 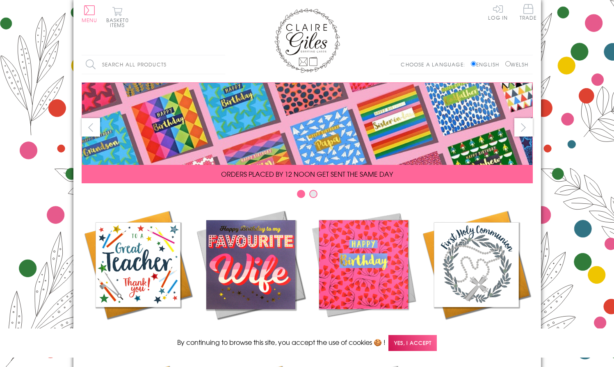 I want to click on label: Welsh, so click(x=517, y=64).